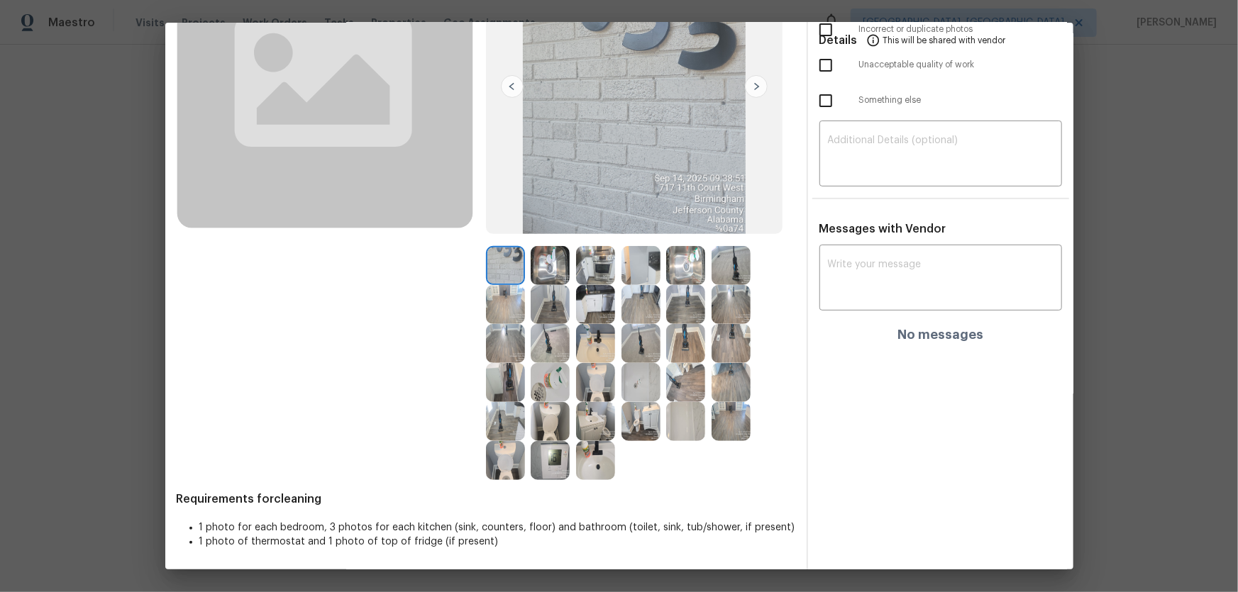  I want to click on li: 1 photo for each bedroom, 3 photos for each kitchen (sink, counters, floor) and bathroom (toilet,..., so click(497, 528).